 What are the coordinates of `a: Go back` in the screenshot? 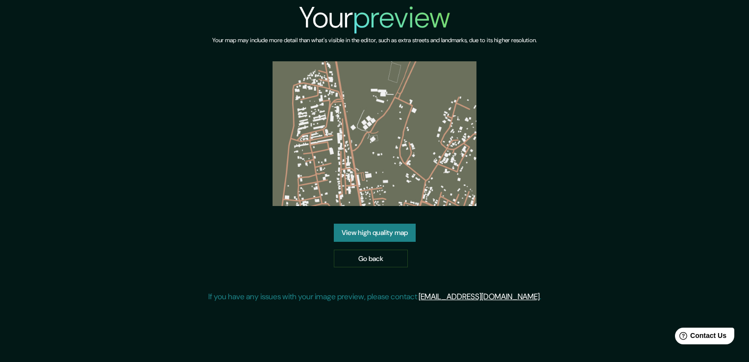 It's located at (370, 258).